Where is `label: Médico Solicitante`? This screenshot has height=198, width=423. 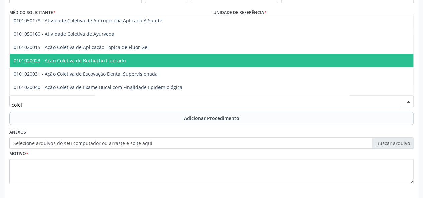 label: Médico Solicitante is located at coordinates (32, 13).